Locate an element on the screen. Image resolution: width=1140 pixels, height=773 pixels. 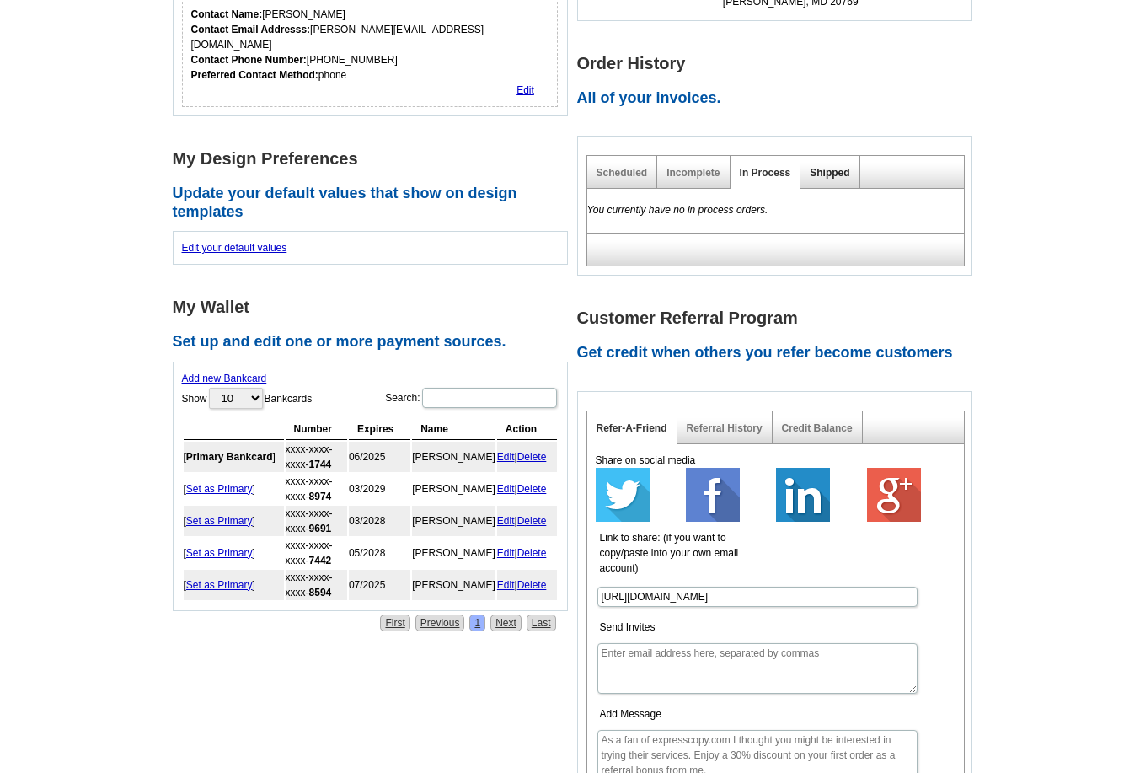
a: Next is located at coordinates (506, 623).